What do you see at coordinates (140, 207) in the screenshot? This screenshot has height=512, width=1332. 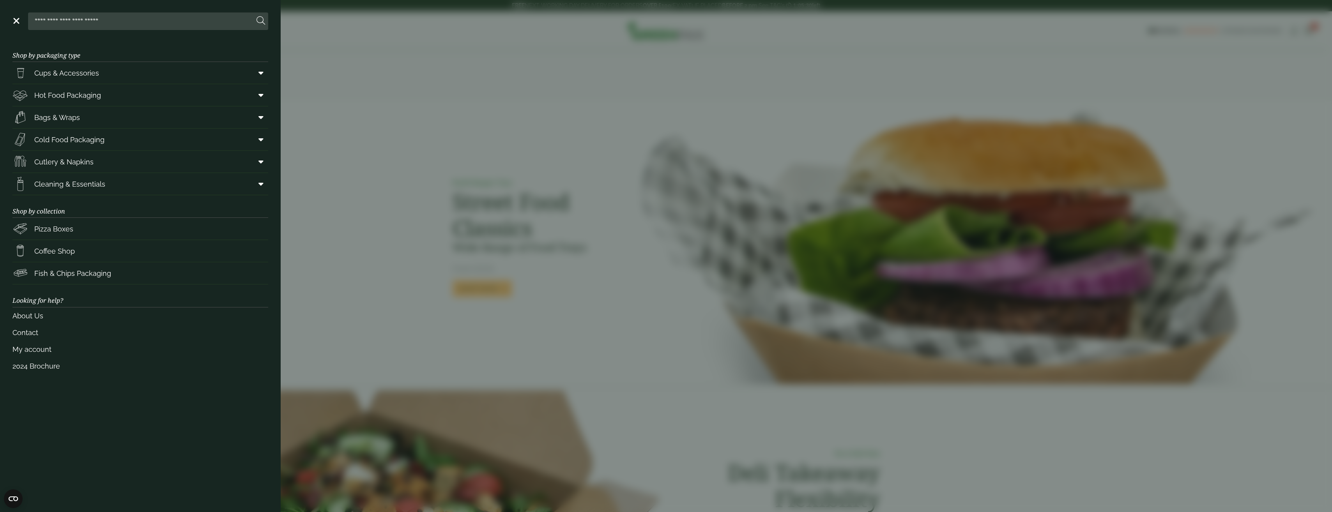 I see `h3: Shop by collection` at bounding box center [140, 207].